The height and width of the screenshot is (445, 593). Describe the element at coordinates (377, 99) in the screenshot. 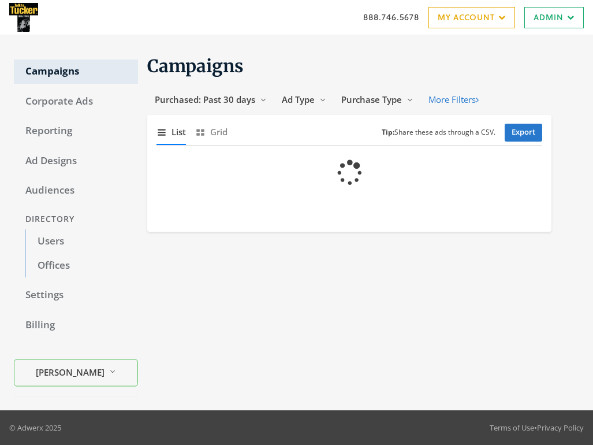

I see `button: Purchase Type` at that location.